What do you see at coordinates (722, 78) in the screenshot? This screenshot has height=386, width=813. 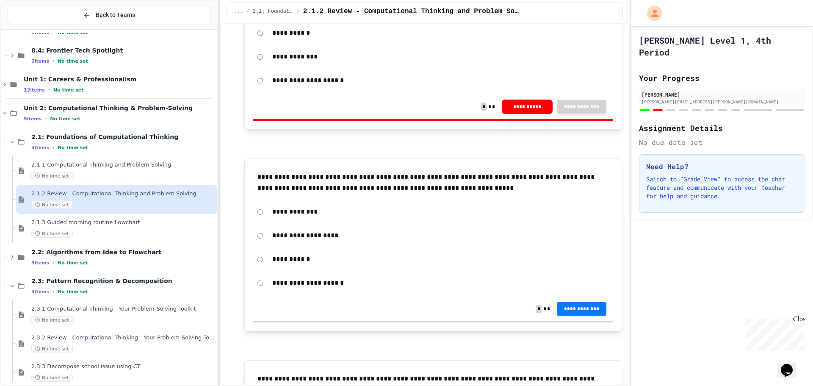 I see `h2: Your Progress` at bounding box center [722, 78].